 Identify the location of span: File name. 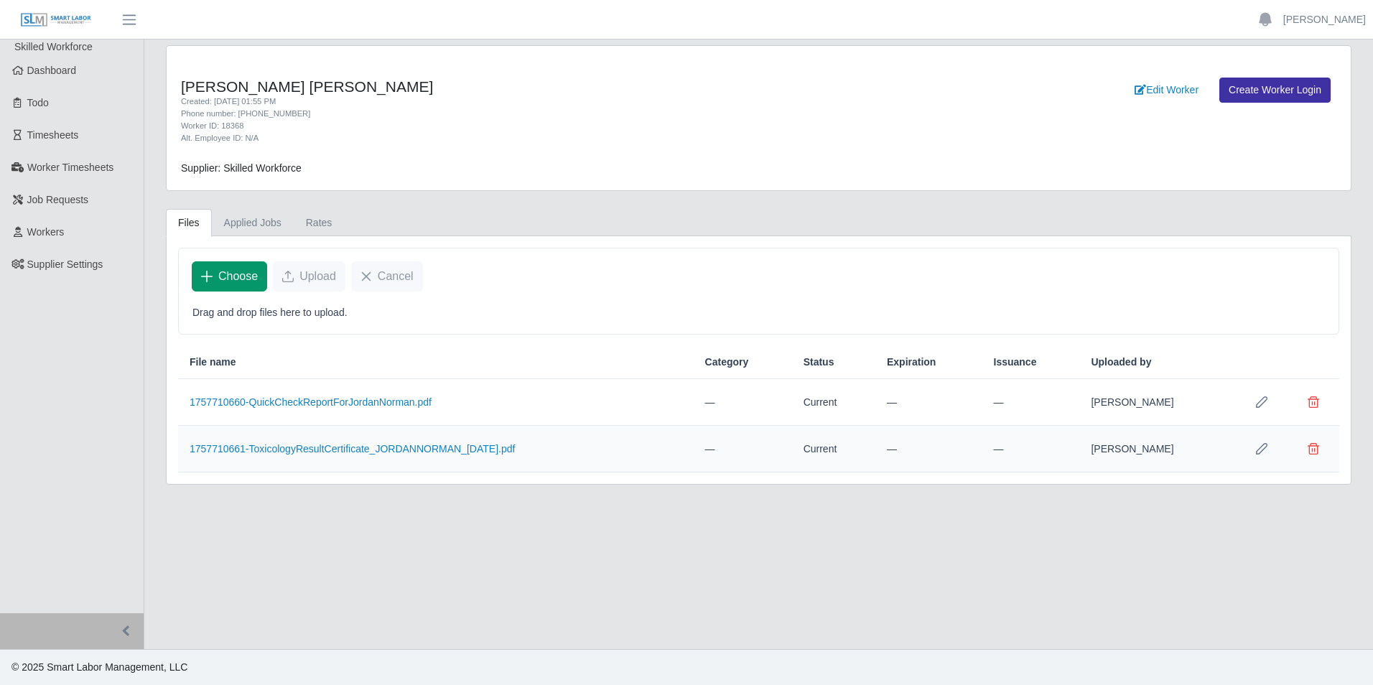
(213, 362).